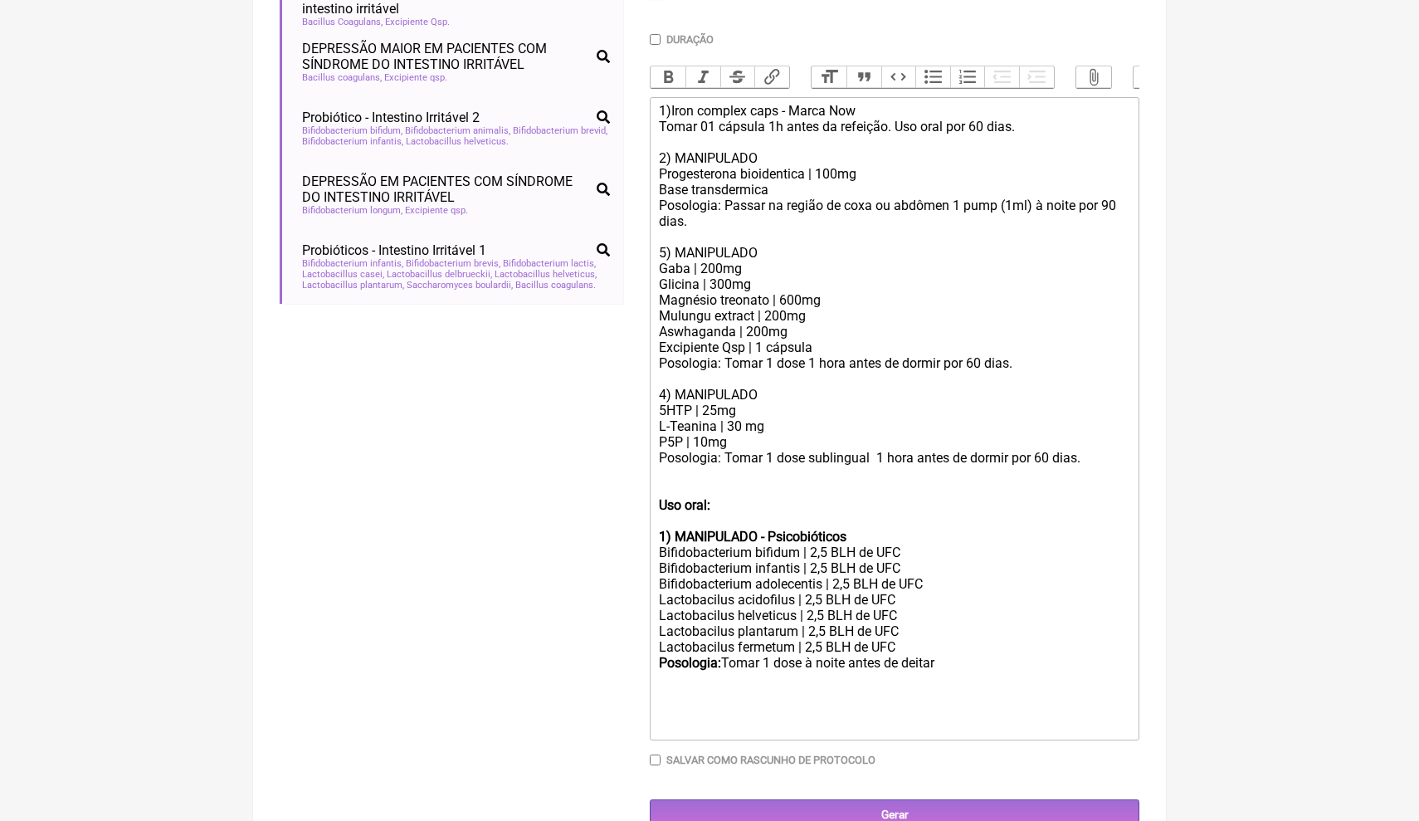  I want to click on span: Bifidobacterium brevid, so click(560, 130).